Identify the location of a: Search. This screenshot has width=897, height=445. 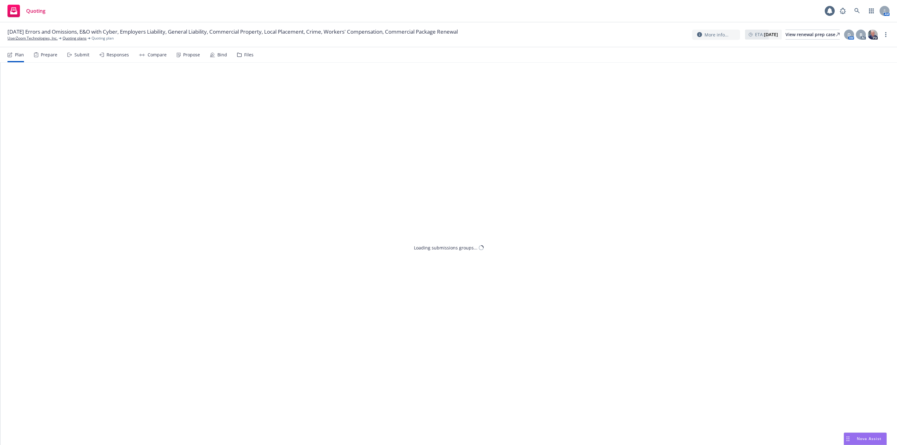
(857, 11).